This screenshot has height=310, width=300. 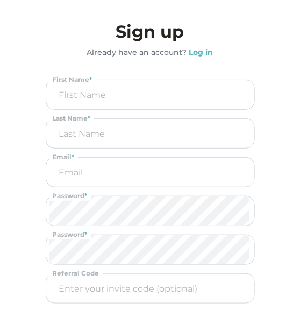 I want to click on div: Last Name, so click(x=72, y=118).